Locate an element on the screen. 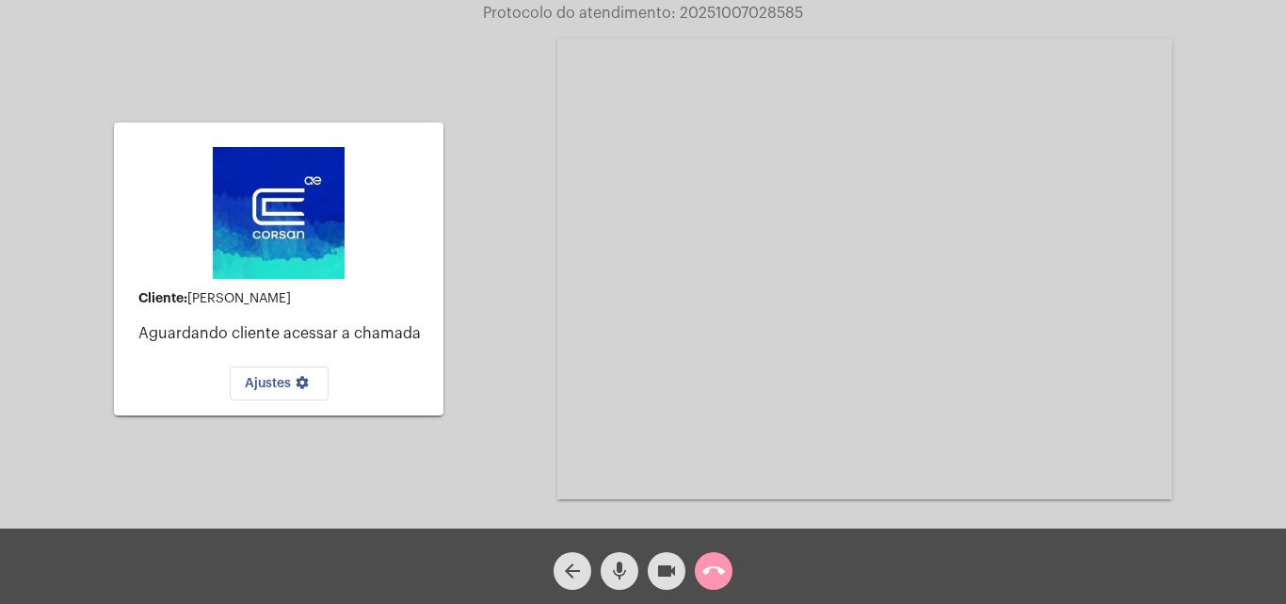 The image size is (1286, 604). mat-icon: mic is located at coordinates (620, 571).